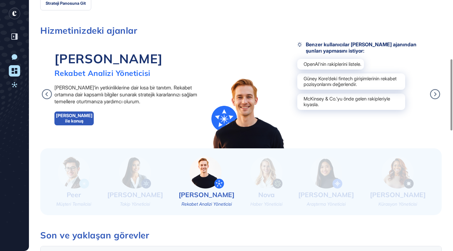  What do you see at coordinates (326, 204) in the screenshot?
I see `div: Araştırma Yöneticisi` at bounding box center [326, 204].